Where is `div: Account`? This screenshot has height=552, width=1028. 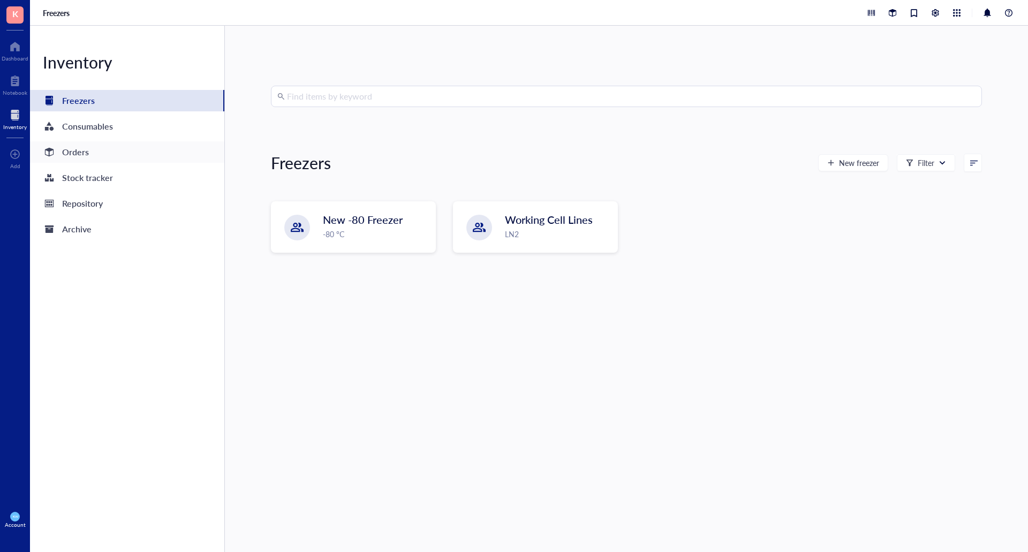 div: Account is located at coordinates (15, 525).